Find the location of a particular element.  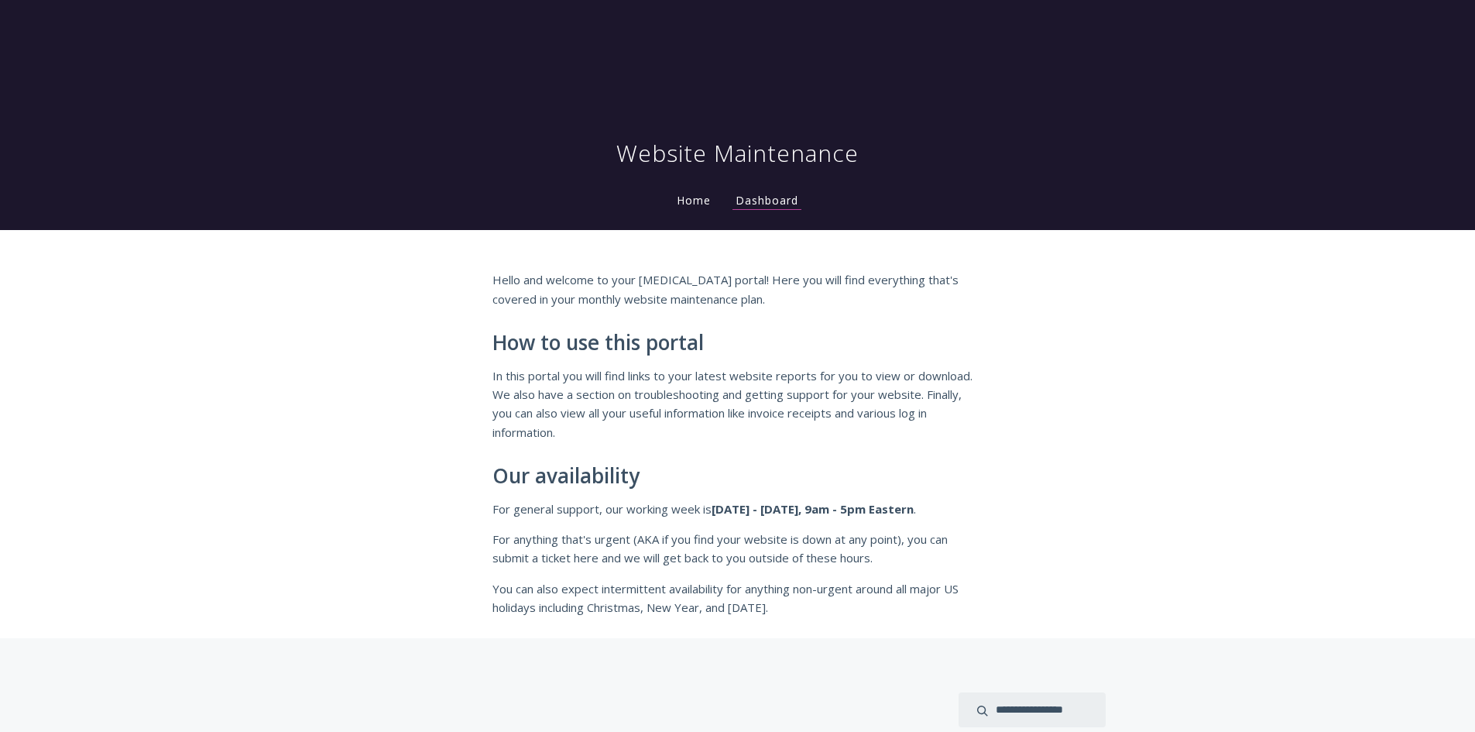

input: search input is located at coordinates (1032, 709).